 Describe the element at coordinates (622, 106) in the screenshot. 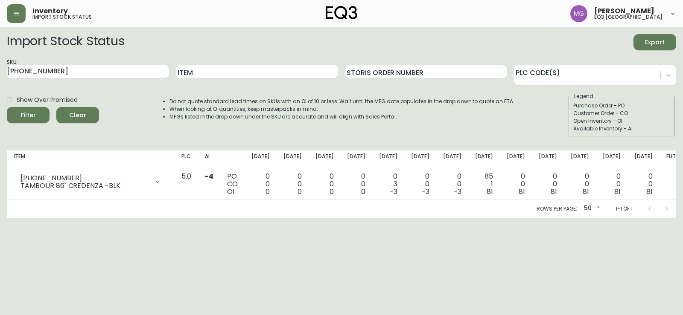

I see `div: Purchase Order - PO` at that location.